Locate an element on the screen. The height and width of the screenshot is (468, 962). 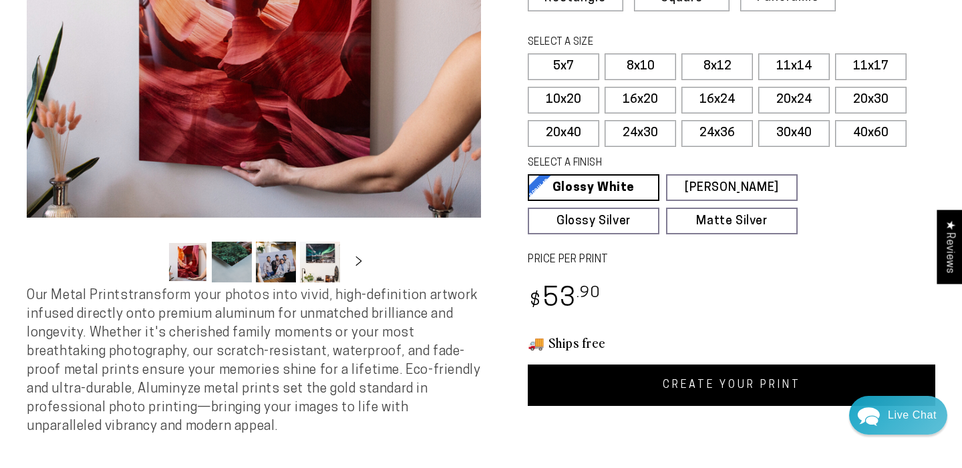
legend: SELECT A FINISH is located at coordinates (647, 164).